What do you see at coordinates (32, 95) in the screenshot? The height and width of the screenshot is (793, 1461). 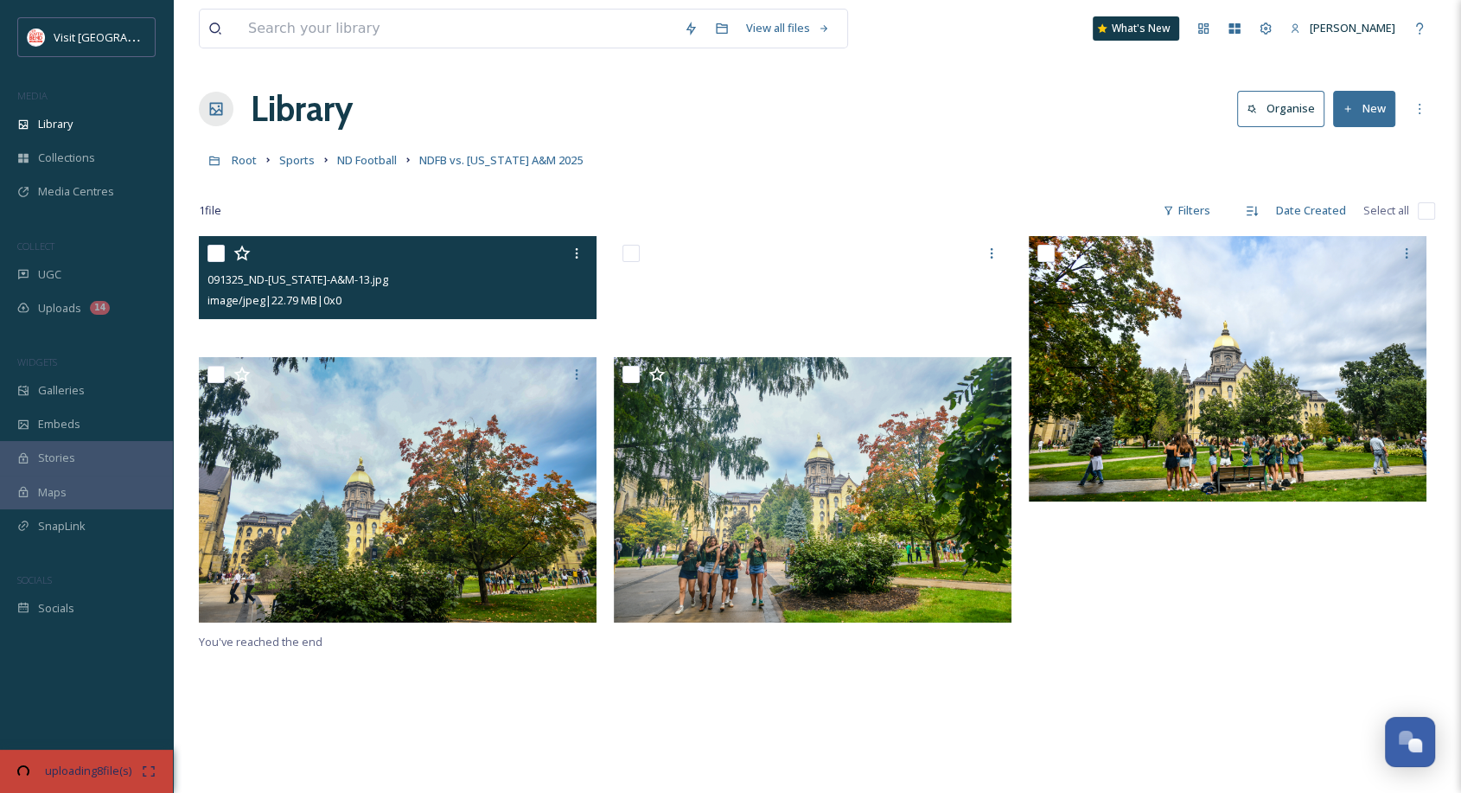 I see `span: MEDIA` at bounding box center [32, 95].